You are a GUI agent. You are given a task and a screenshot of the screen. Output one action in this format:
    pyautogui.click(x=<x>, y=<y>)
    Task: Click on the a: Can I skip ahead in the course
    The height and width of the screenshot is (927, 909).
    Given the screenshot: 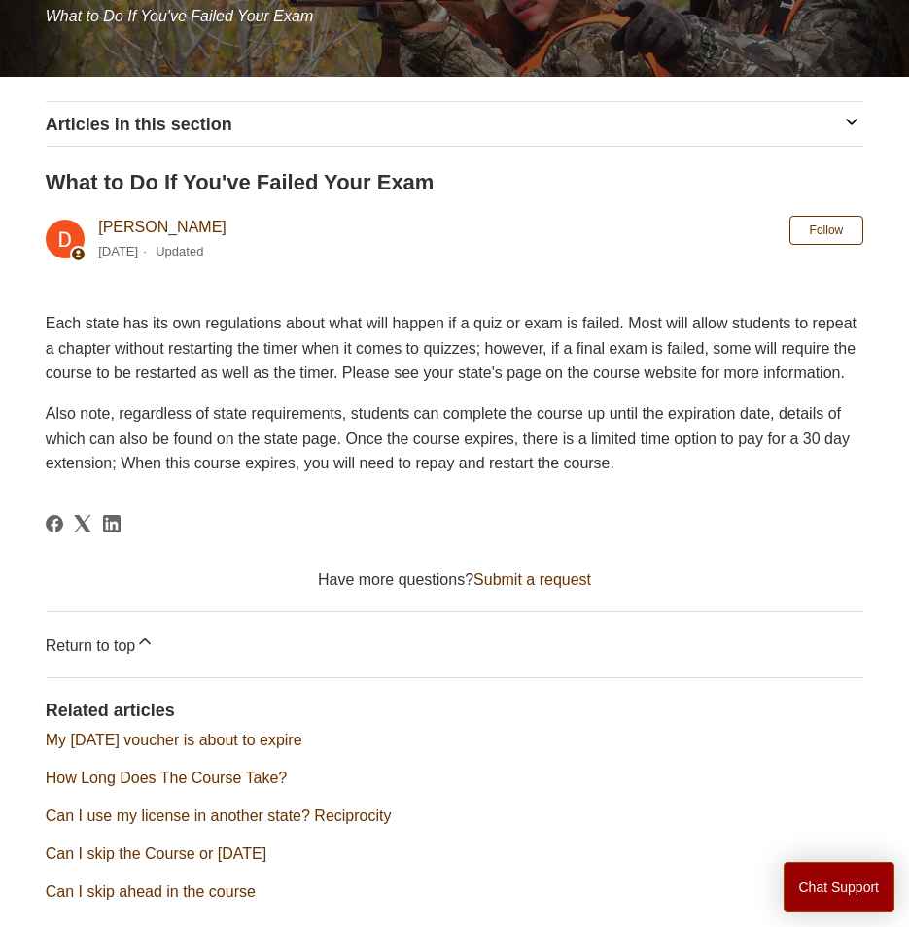 What is the action you would take?
    pyautogui.click(x=151, y=891)
    